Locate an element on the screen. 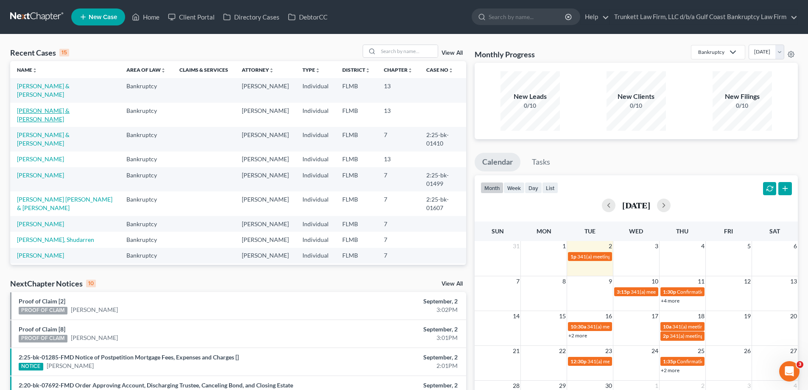 The image size is (808, 390). span: New Case is located at coordinates (103, 17).